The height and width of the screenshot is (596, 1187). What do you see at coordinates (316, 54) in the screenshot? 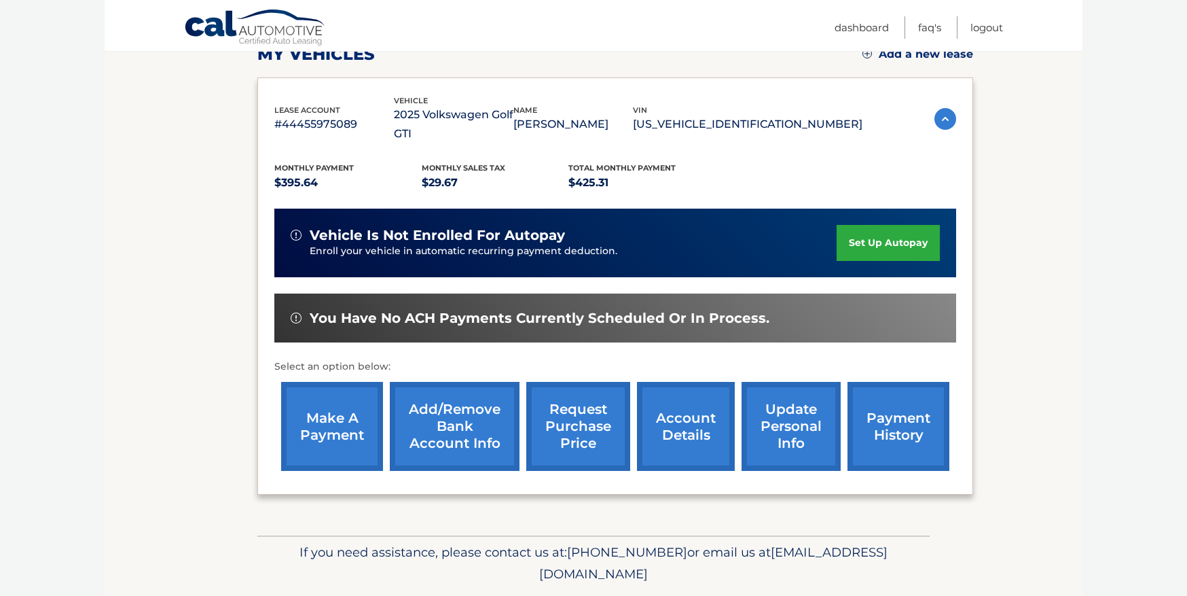
I see `h2: my vehicles` at bounding box center [316, 54].